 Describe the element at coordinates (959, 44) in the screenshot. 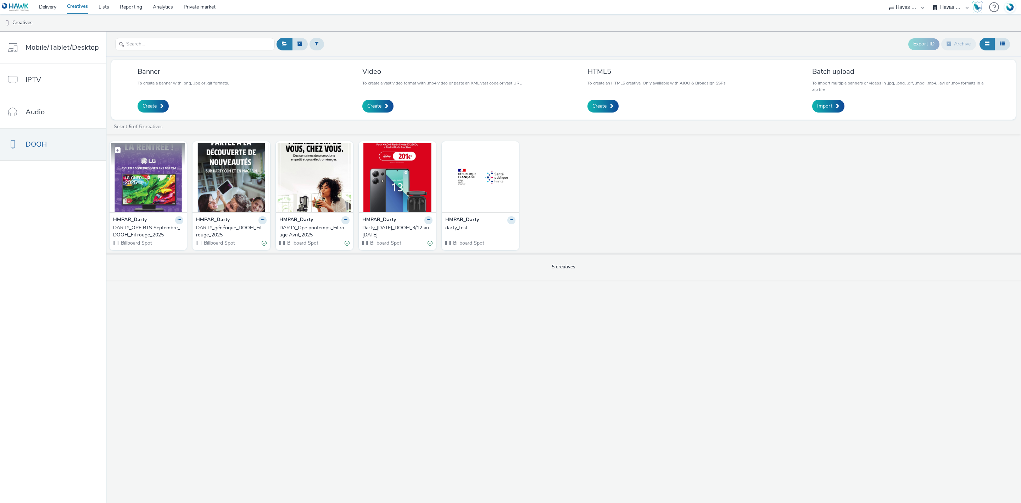

I see `button: Archive` at that location.